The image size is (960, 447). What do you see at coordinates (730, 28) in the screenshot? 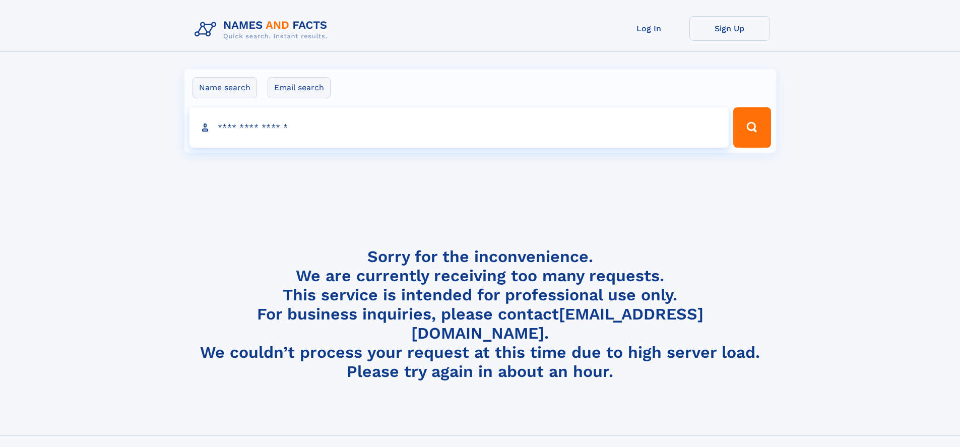
I see `a: Sign Up` at bounding box center [730, 28].